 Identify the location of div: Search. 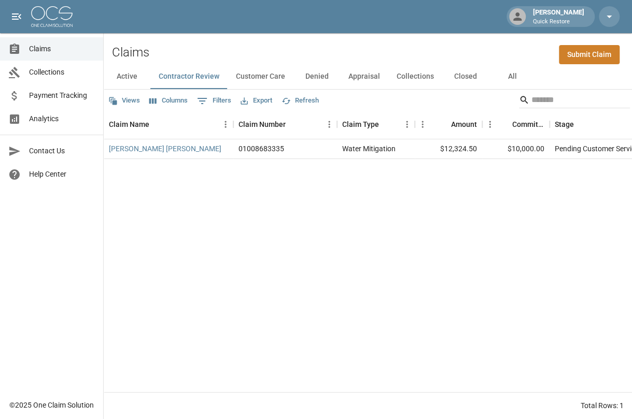
(575, 101).